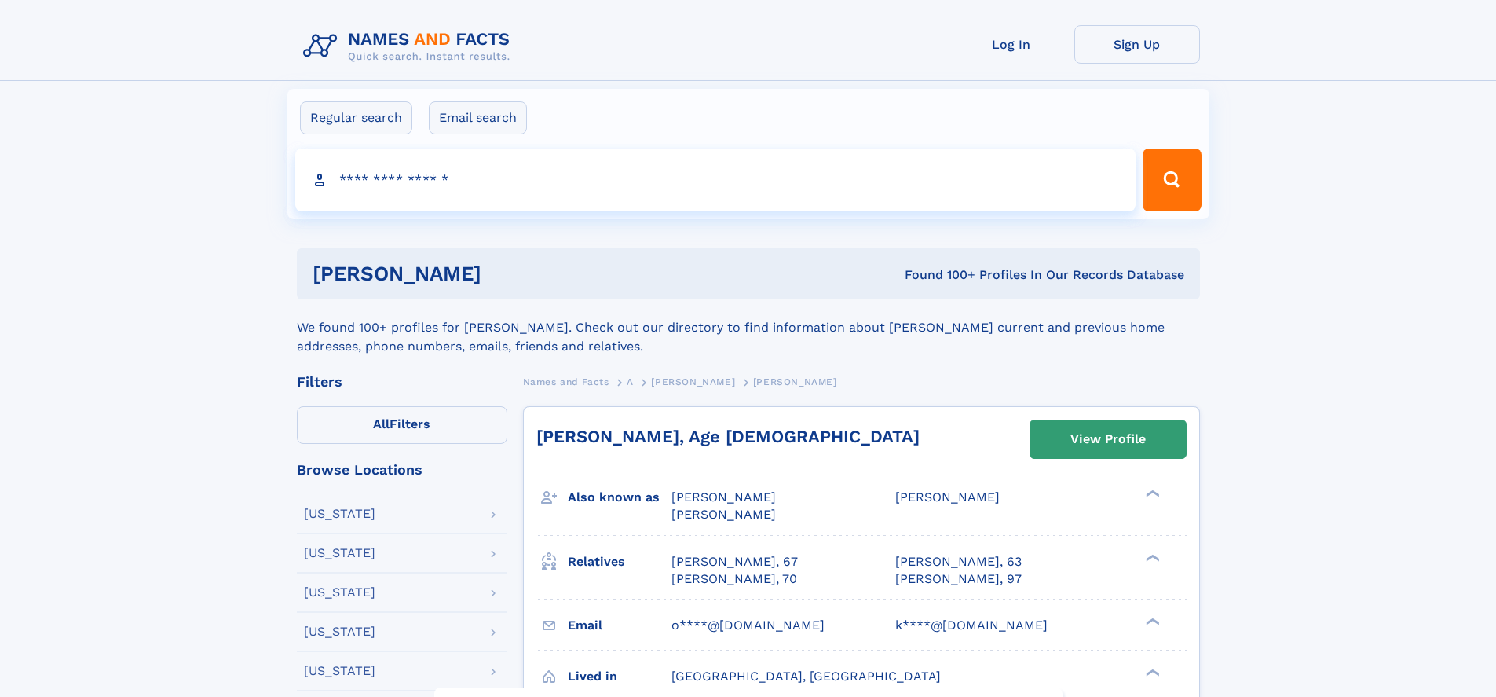  Describe the element at coordinates (402, 382) in the screenshot. I see `div: Filters` at that location.